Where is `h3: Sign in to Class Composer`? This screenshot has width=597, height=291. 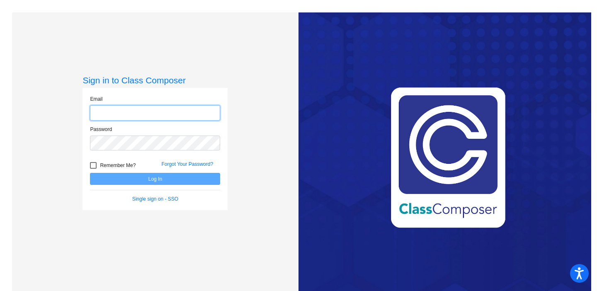
h3: Sign in to Class Composer is located at coordinates (155, 80).